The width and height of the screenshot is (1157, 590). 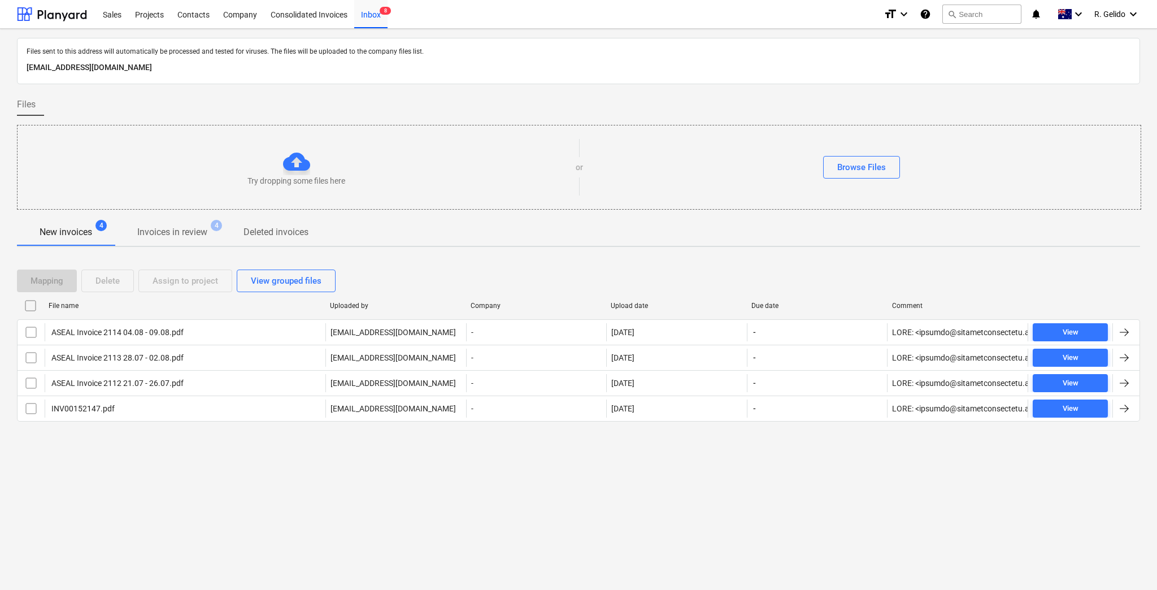 I want to click on div: ASEAL Invoice 2113 28.07 - 02.08.pdf, so click(x=116, y=357).